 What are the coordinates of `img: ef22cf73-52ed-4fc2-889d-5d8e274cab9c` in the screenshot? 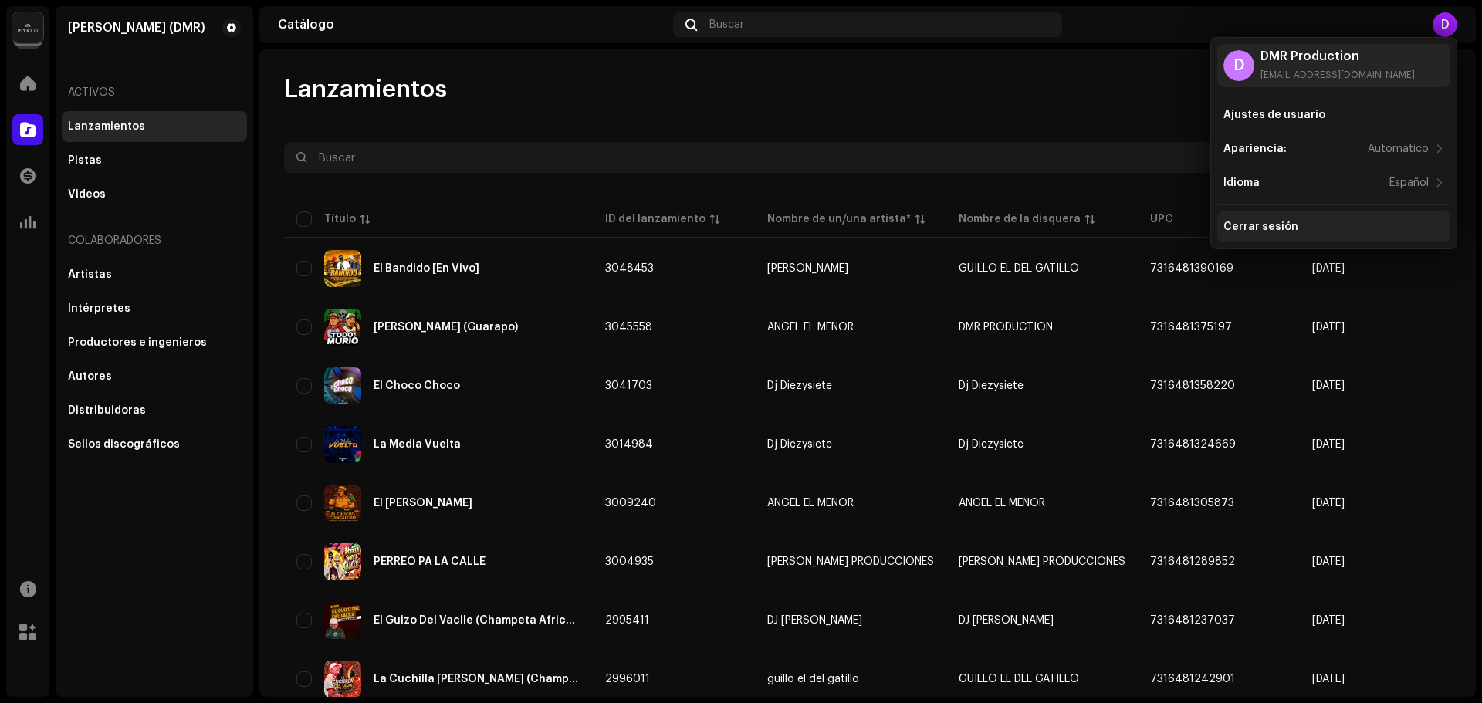 It's located at (343, 562).